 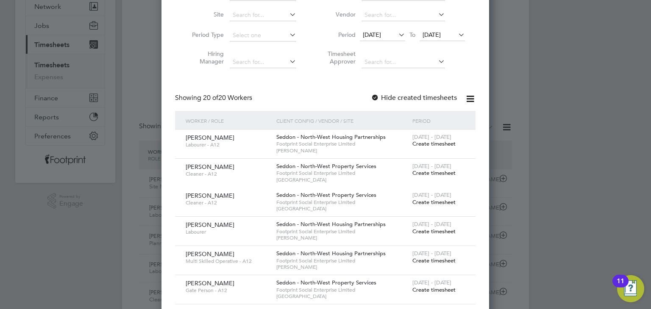 What do you see at coordinates (337, 58) in the screenshot?
I see `label: Timesheet Approver` at bounding box center [337, 58].